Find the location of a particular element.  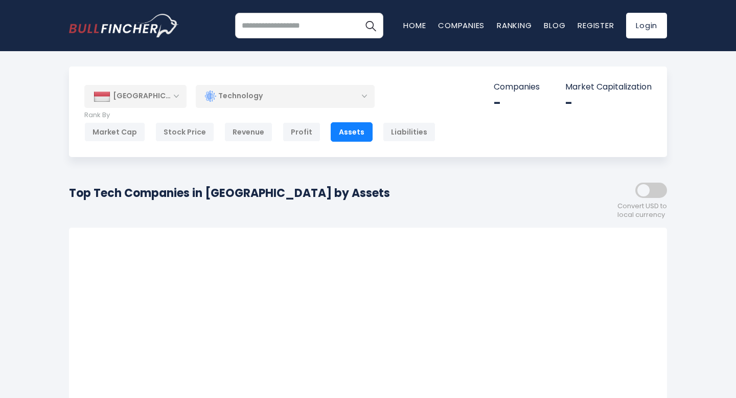

a: Login is located at coordinates (647, 26).